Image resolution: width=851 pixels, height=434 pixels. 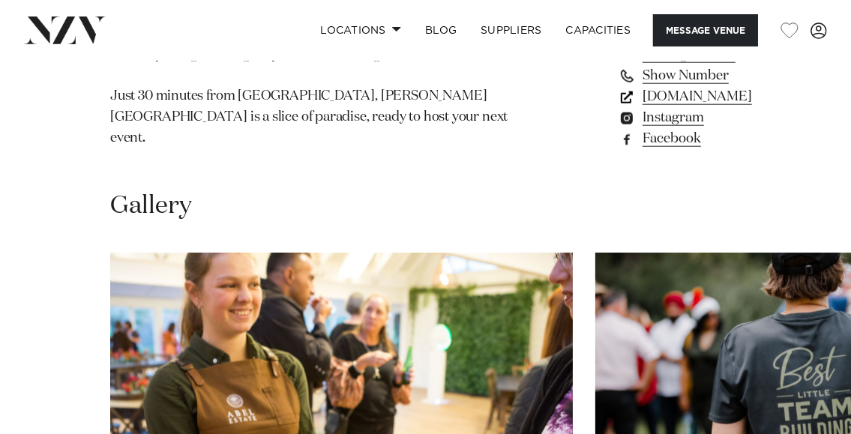 What do you see at coordinates (64, 30) in the screenshot?
I see `img: nzv-logo.png` at bounding box center [64, 30].